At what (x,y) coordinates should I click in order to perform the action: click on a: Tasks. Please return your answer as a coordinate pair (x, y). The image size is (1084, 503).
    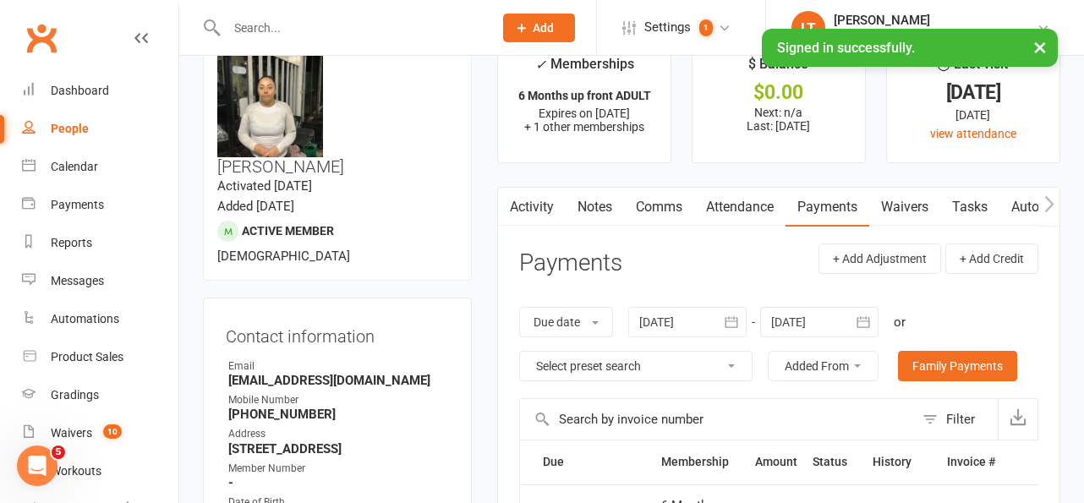
    Looking at the image, I should click on (970, 207).